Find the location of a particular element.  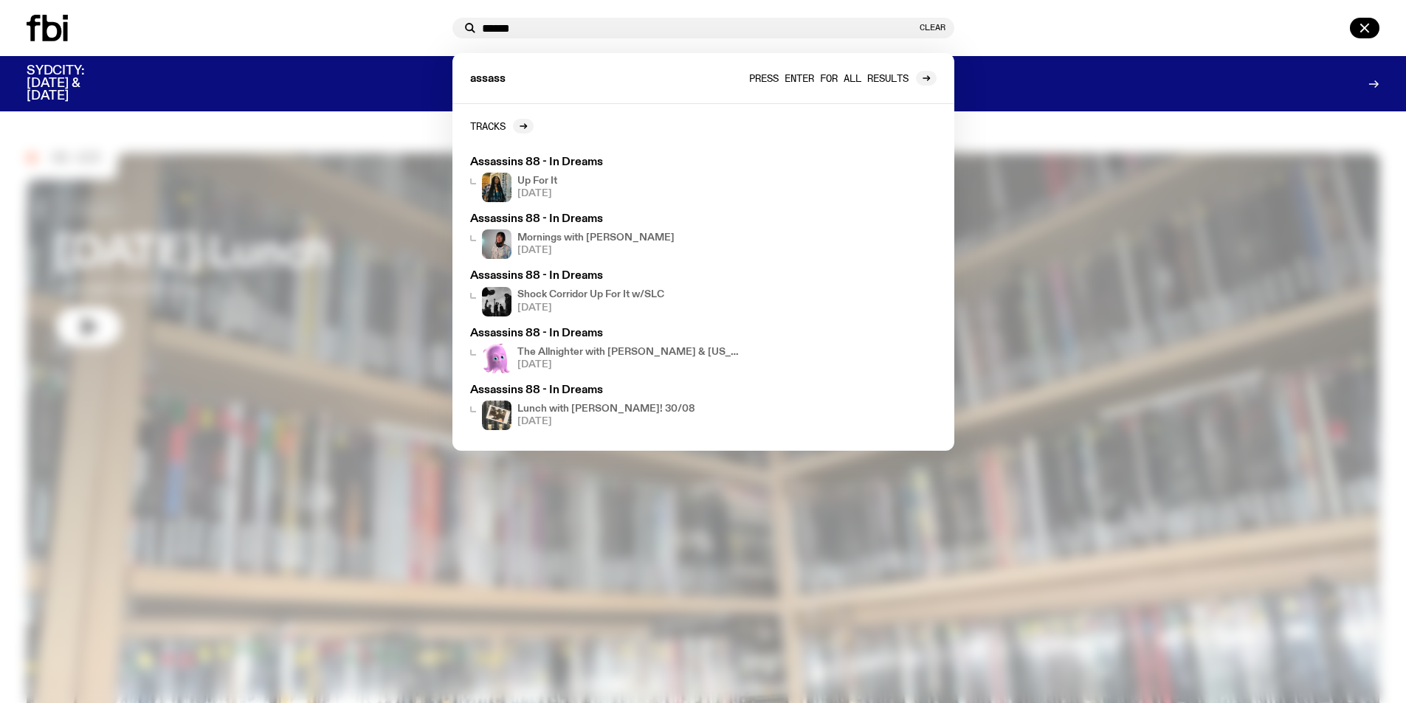

button: Clear is located at coordinates (932, 27).